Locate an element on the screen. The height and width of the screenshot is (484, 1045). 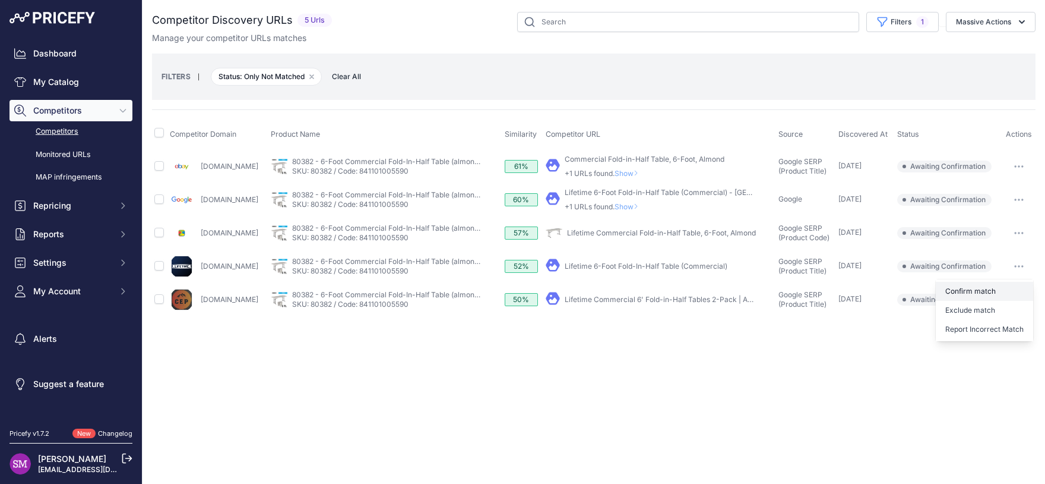
a: Changelog is located at coordinates (115, 433).